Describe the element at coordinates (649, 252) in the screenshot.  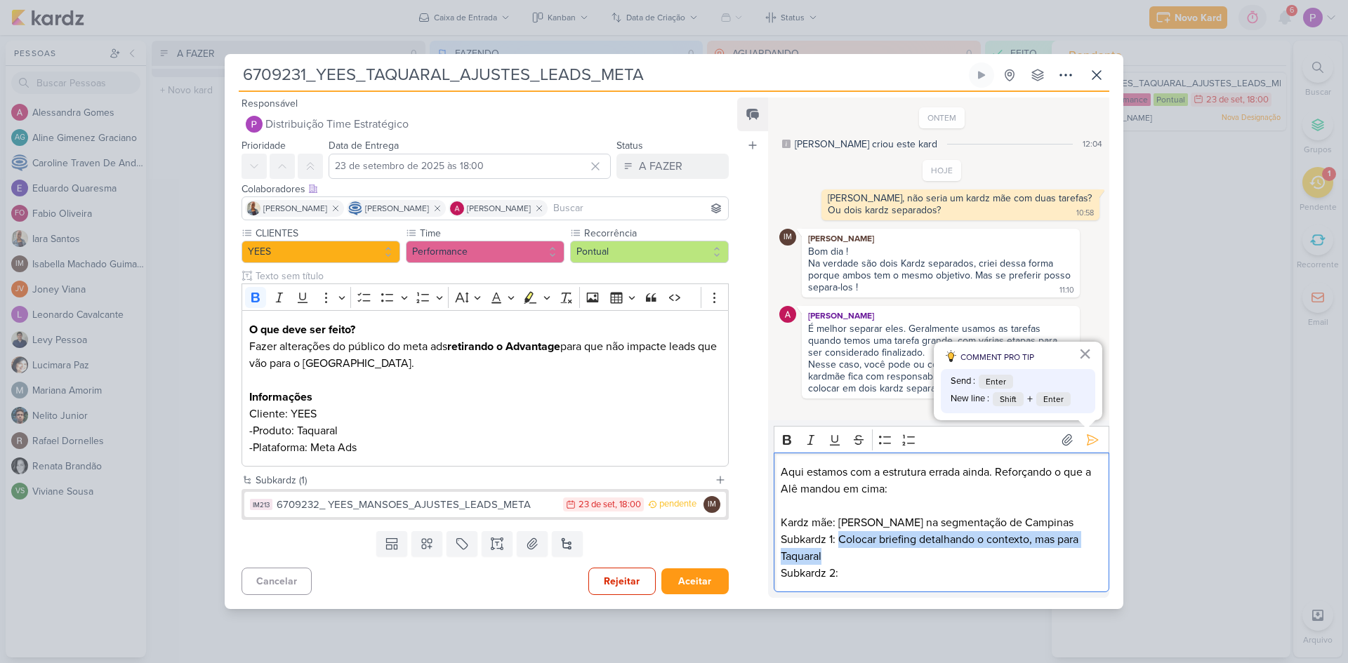
I see `button: Pontual` at that location.